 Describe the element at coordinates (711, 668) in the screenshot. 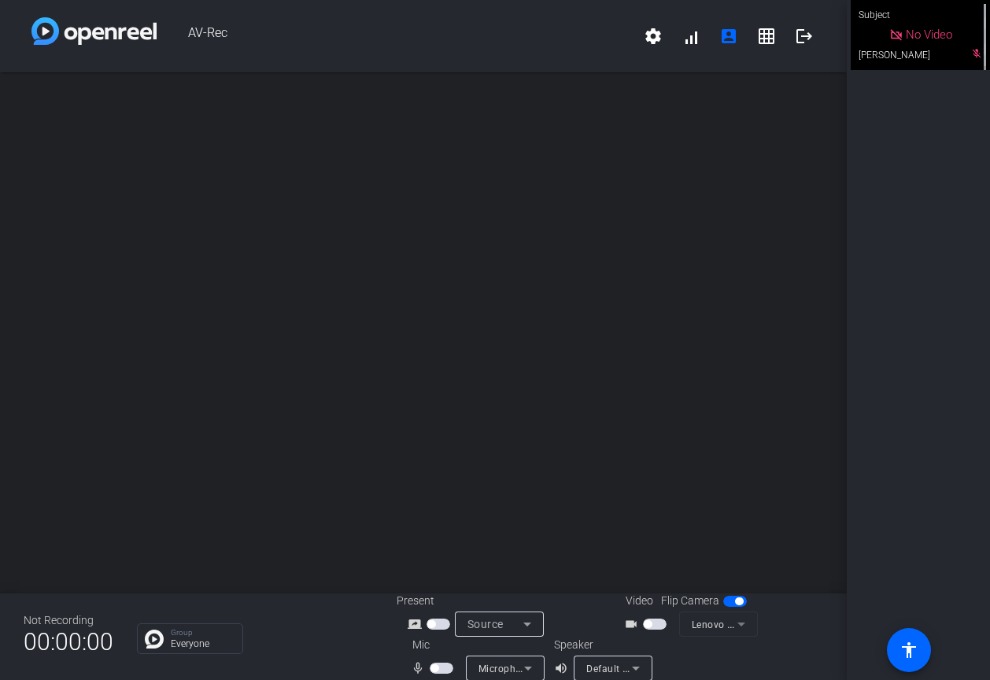

I see `span: Default - Headphones (HP USB-C Dock Audio Headset)` at that location.